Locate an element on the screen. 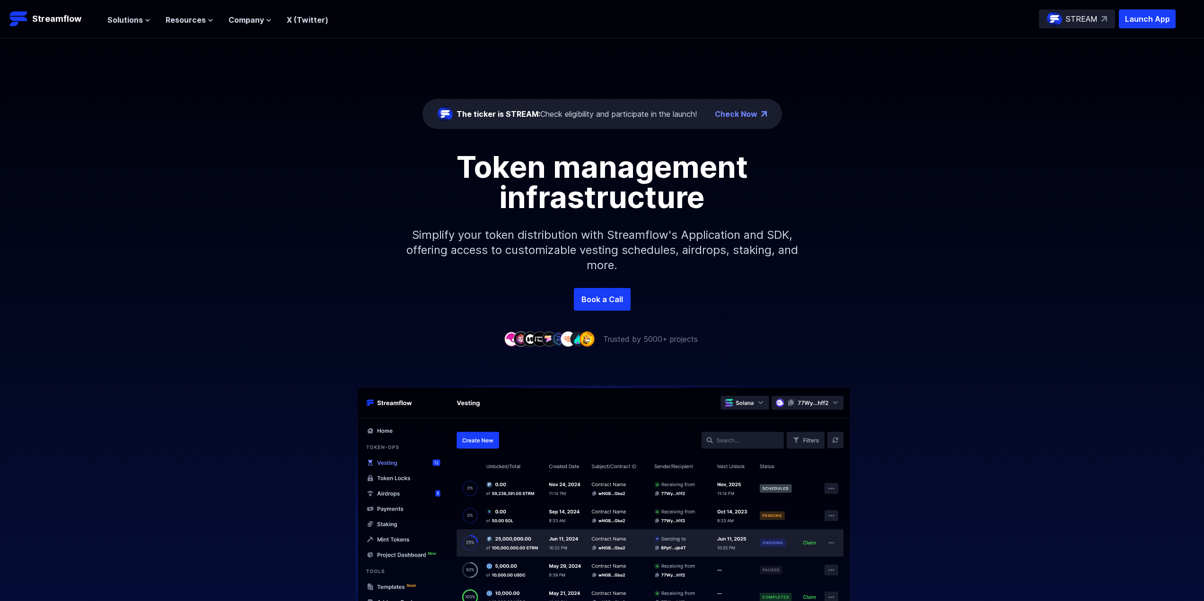  a: X (Twitter) is located at coordinates (308, 20).